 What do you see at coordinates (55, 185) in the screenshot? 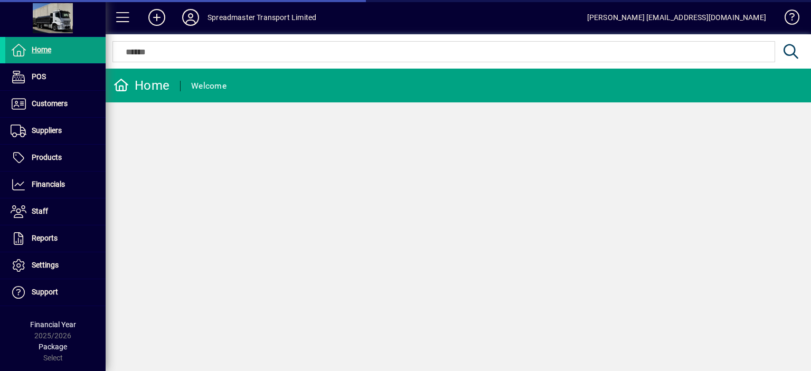
I see `a: Financials` at bounding box center [55, 185].